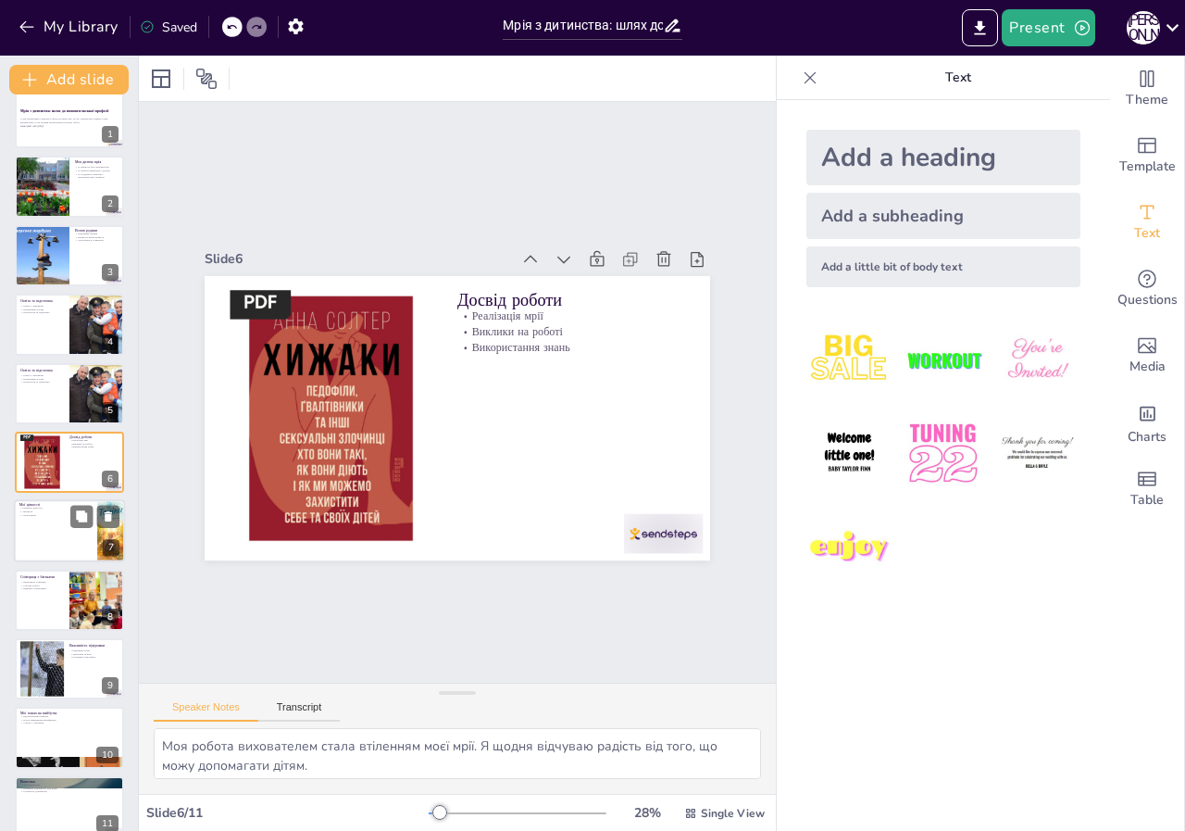 The width and height of the screenshot is (1185, 831). Describe the element at coordinates (582, 25) in the screenshot. I see `input: Insert title` at that location.